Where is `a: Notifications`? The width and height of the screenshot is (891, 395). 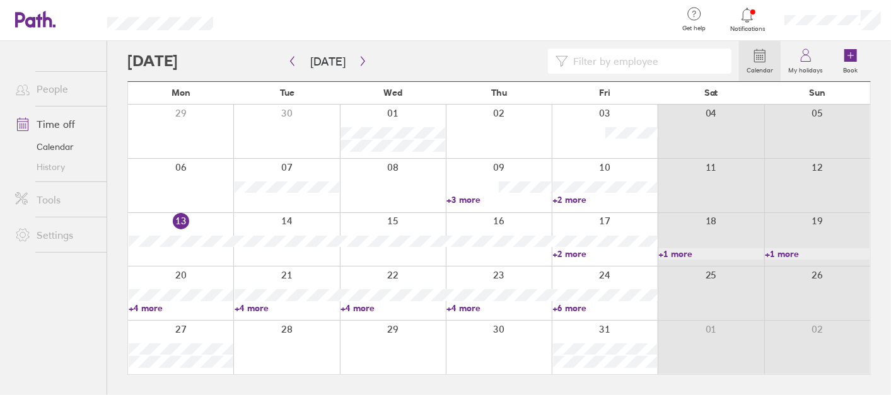 a: Notifications is located at coordinates (747, 20).